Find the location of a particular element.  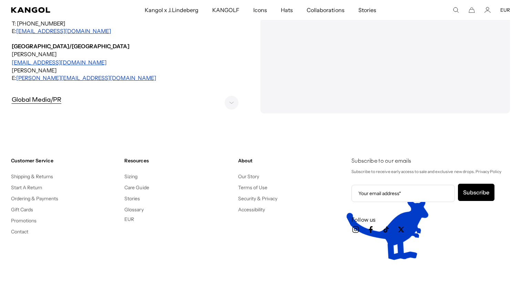

a: Contact is located at coordinates (20, 232).